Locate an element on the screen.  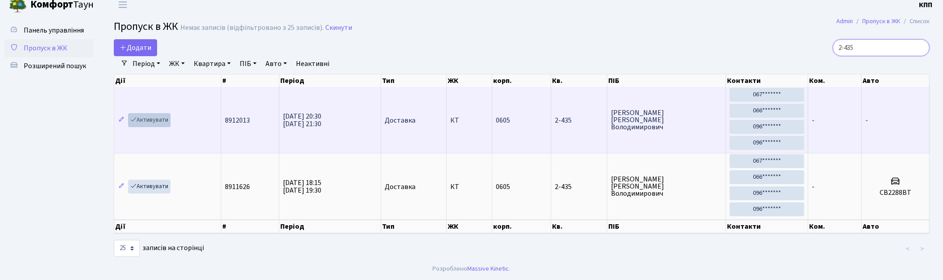
label: записів на сторінці is located at coordinates (159, 249).